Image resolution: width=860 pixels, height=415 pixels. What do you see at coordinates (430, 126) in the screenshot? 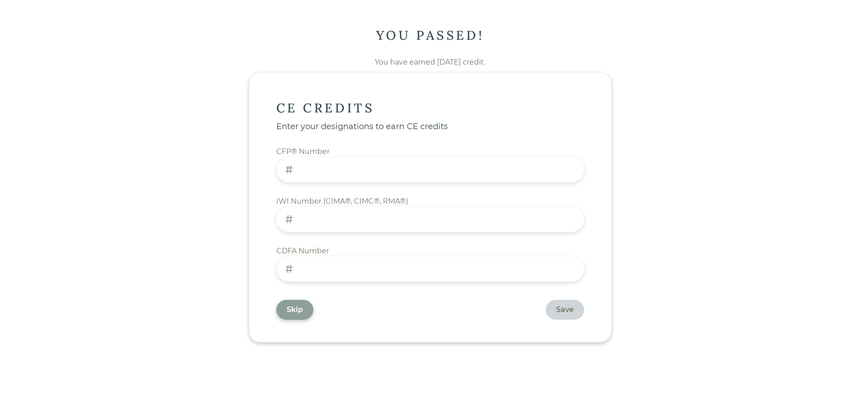
I see `div: Enter your designations to earn CE credits` at bounding box center [430, 126].